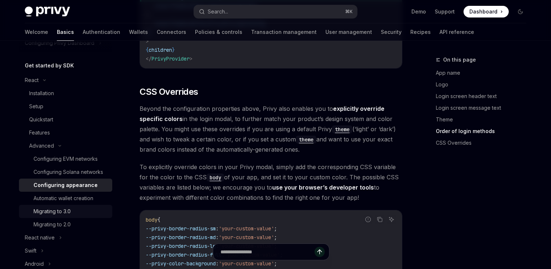 The height and width of the screenshot is (269, 551). I want to click on code: body, so click(216, 178).